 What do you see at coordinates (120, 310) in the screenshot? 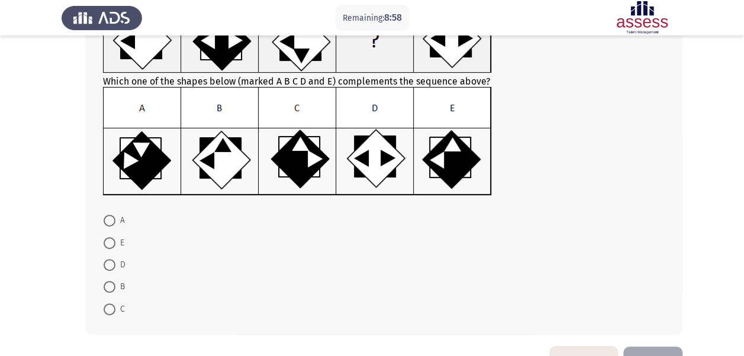
I see `span: C` at bounding box center [120, 310].